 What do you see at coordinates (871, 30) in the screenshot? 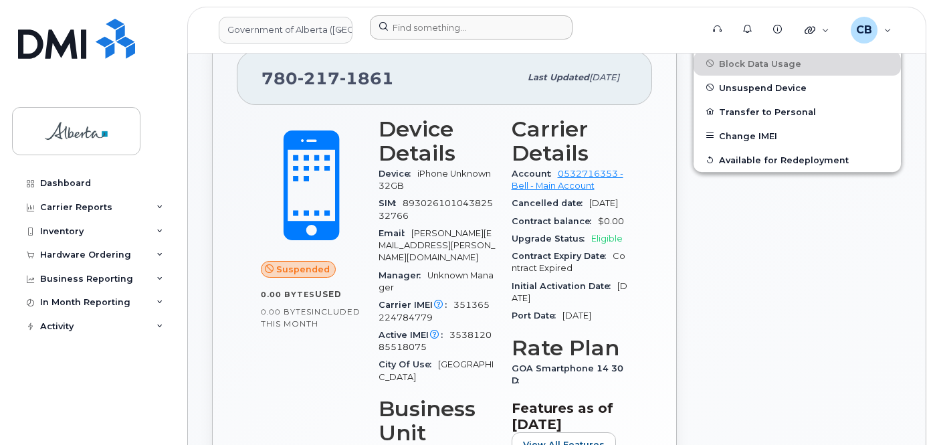
I see `div: Carmen Borgess` at bounding box center [871, 30].